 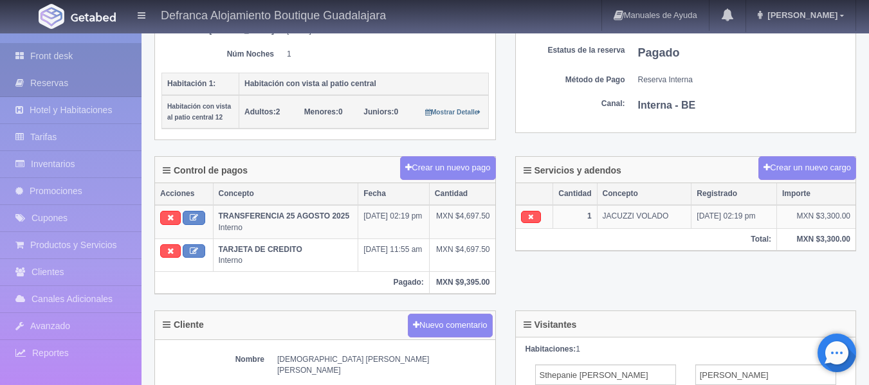 What do you see at coordinates (321, 112) in the screenshot?
I see `strong: Menores:` at bounding box center [321, 112].